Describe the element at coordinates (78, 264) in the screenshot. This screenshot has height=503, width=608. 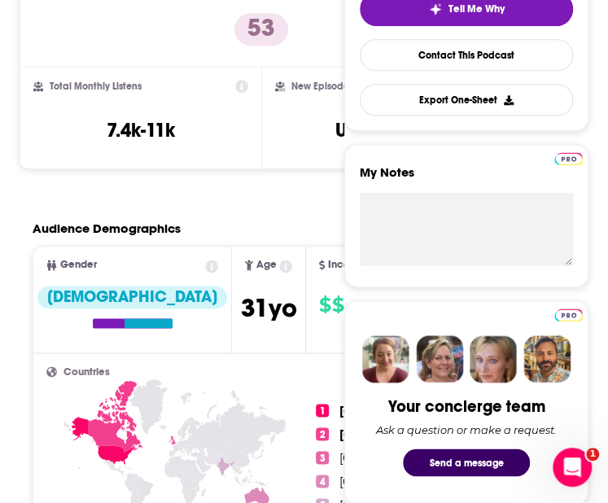
I see `span: Gender` at that location.